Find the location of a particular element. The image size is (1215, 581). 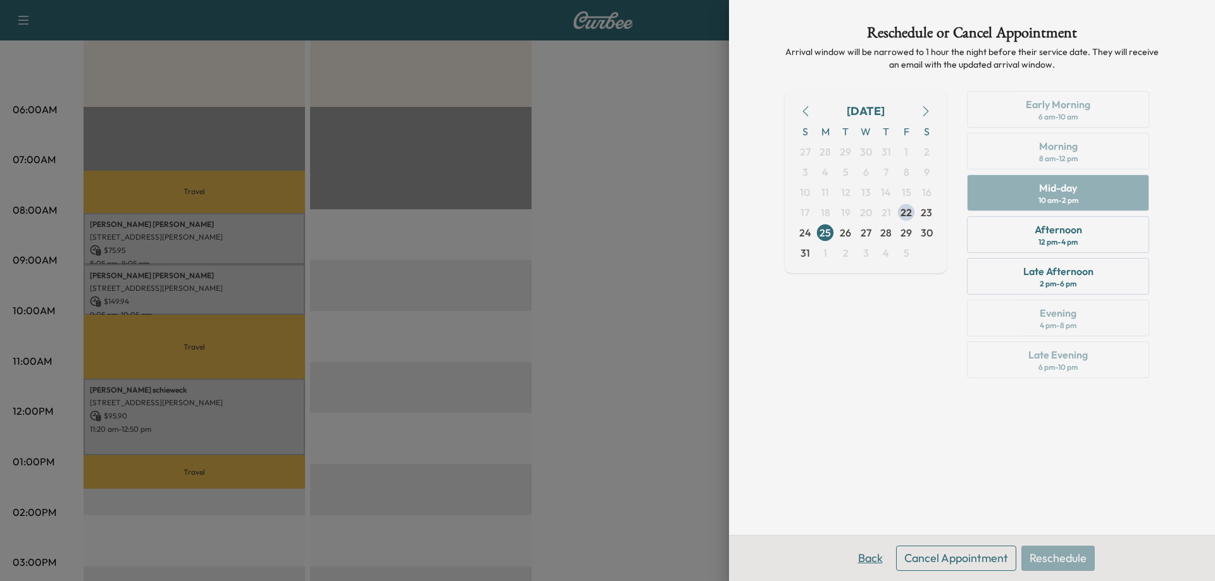

button: Back is located at coordinates (870, 559).